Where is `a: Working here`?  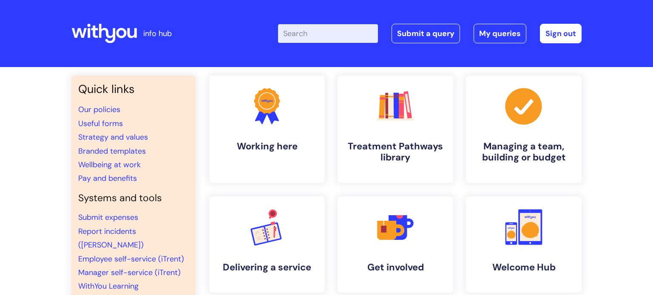 a: Working here is located at coordinates (267, 129).